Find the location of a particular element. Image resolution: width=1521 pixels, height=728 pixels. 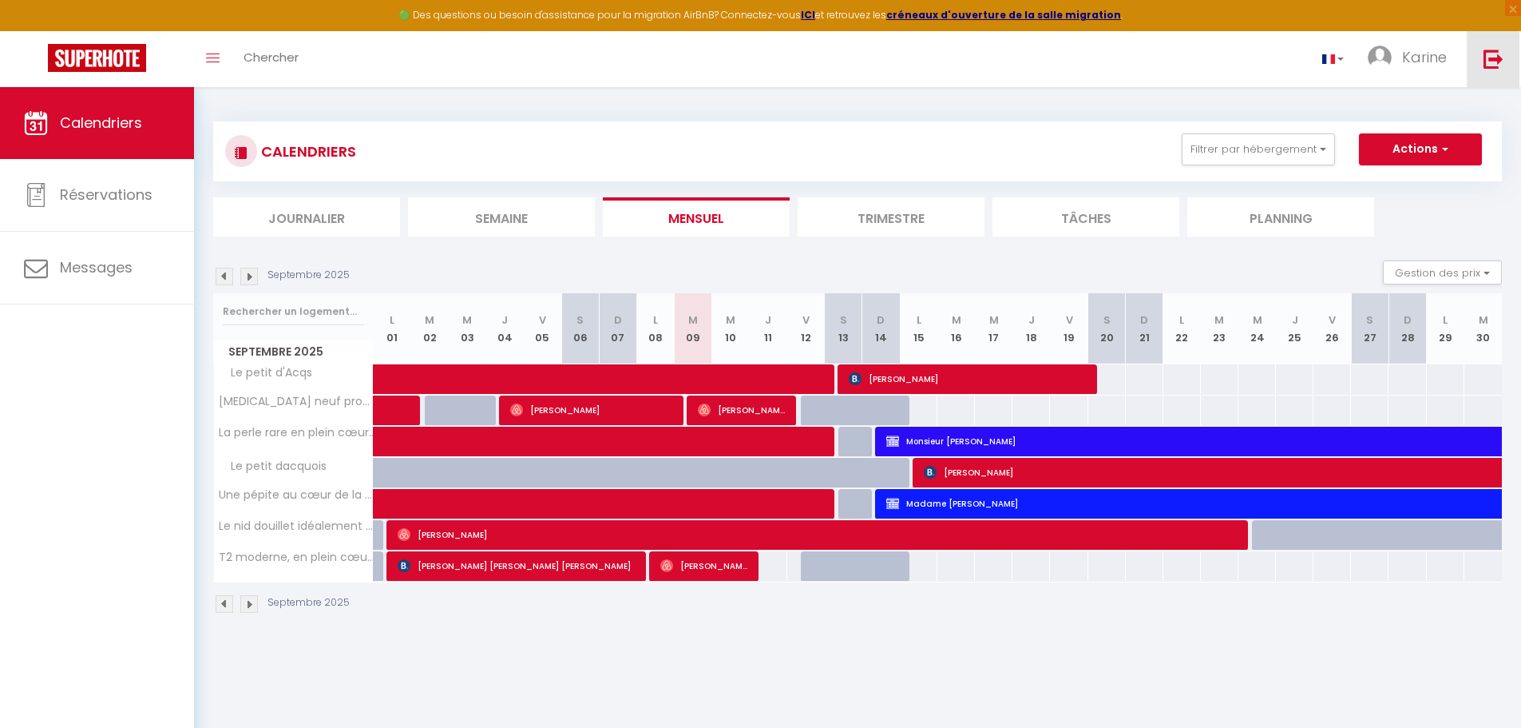

h3: CALENDRIERS is located at coordinates (307, 151).